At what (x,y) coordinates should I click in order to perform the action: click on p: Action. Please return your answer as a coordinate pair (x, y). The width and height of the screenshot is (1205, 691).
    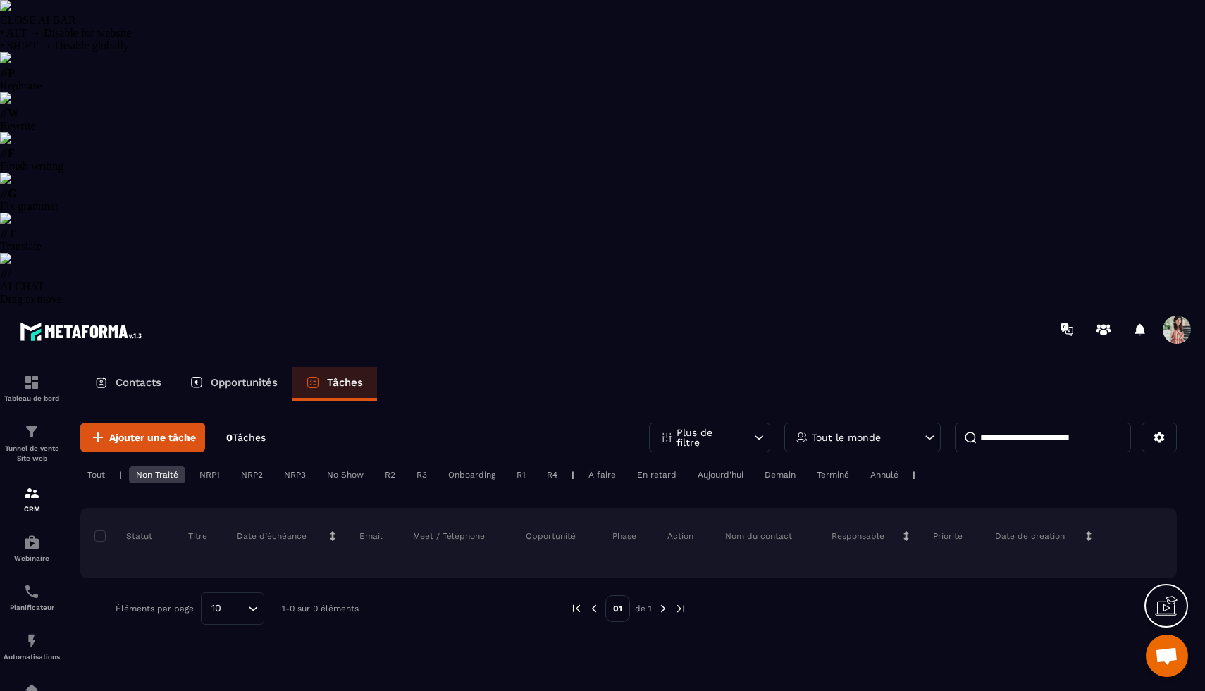
    Looking at the image, I should click on (680, 536).